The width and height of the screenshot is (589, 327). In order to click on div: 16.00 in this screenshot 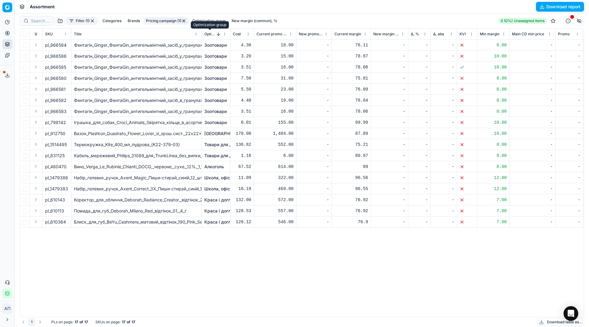, I will do `click(275, 111)`.